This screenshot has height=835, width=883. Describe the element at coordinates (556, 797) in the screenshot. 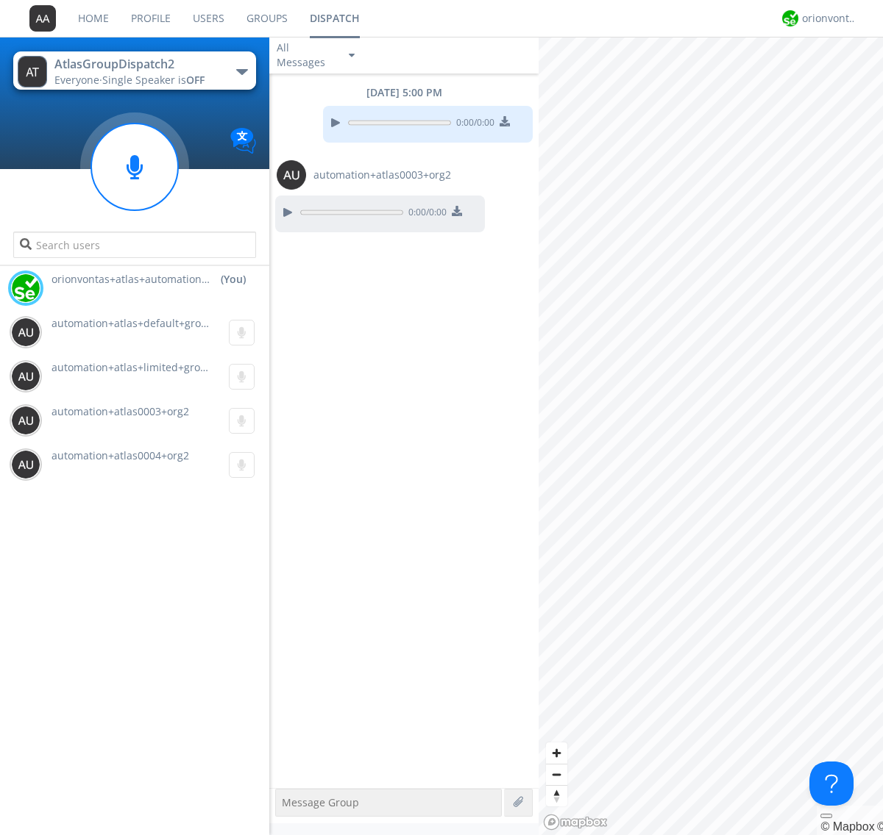

I see `span: Reset bearing to north` at that location.